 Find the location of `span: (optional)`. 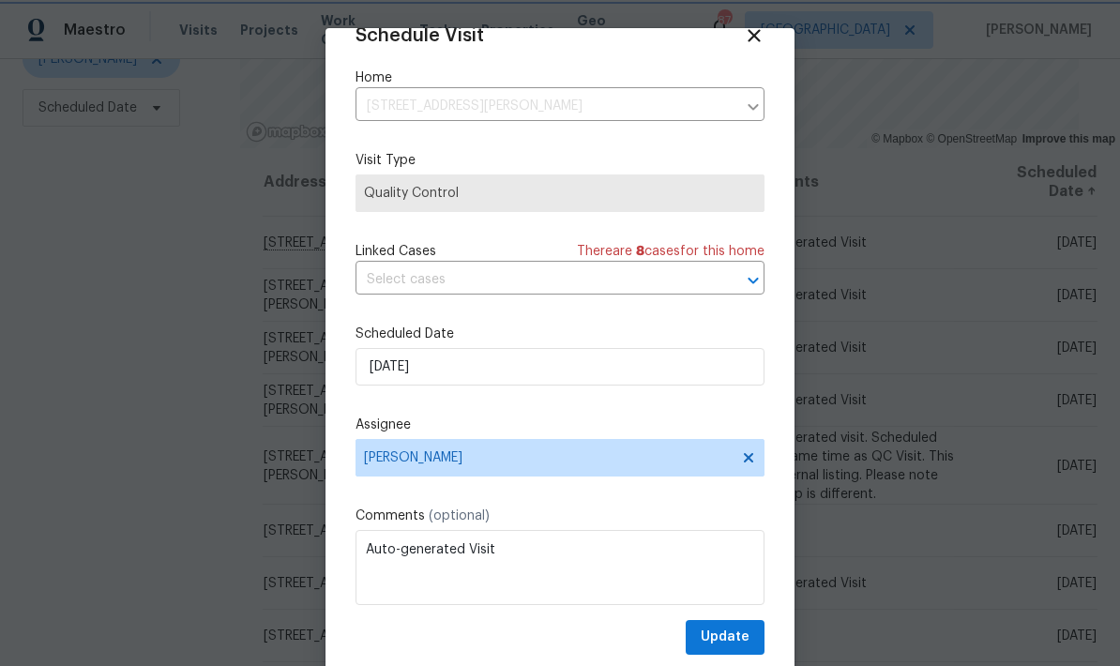

span: (optional) is located at coordinates (459, 516).